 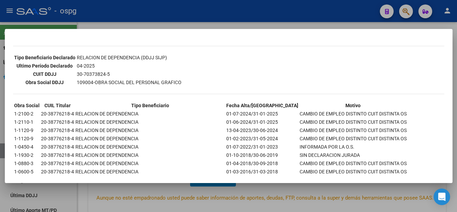 I want to click on td: RELACION DE DEPENDENCIA (DDJJ SIJP), so click(x=129, y=58).